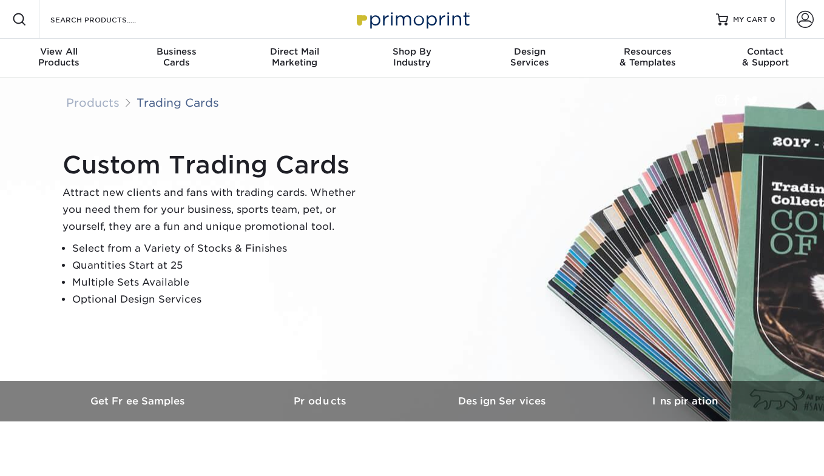 The image size is (824, 476). I want to click on span: 0, so click(772, 19).